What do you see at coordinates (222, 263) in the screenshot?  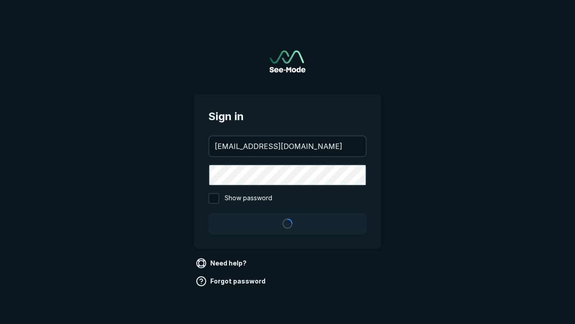 I see `a: Need help?` at bounding box center [222, 263].